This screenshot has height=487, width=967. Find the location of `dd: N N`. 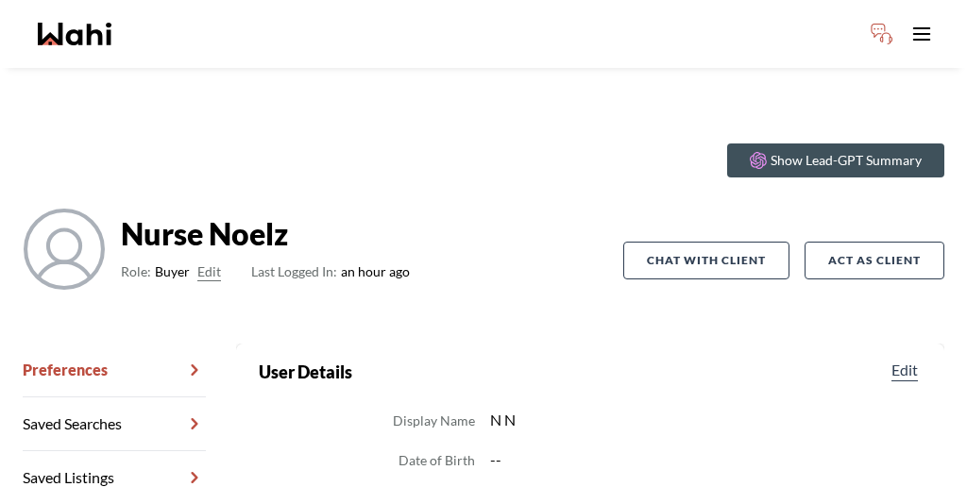

dd: N N is located at coordinates (705, 420).